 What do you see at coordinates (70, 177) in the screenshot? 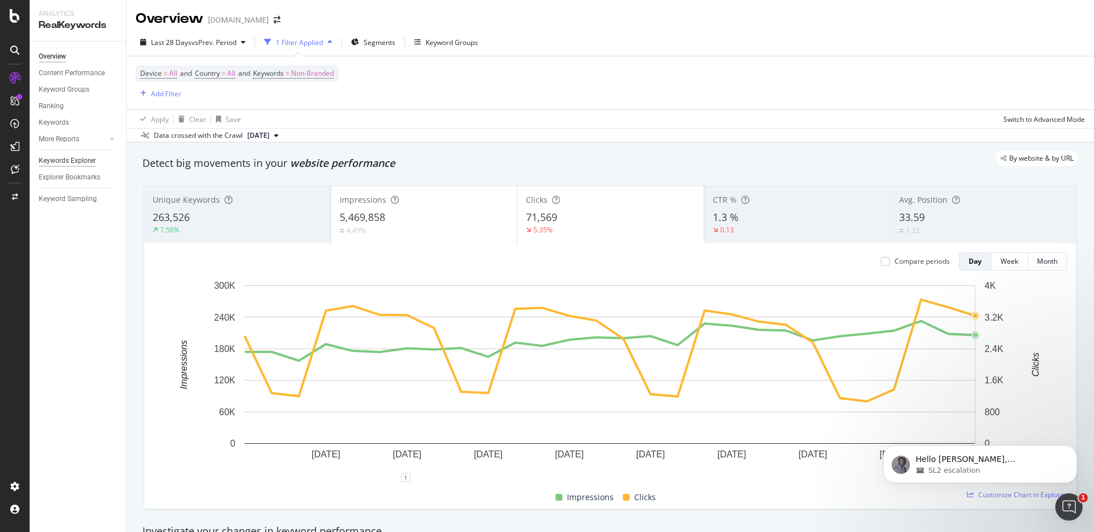
I see `div: Explorer Bookmarks` at bounding box center [70, 177].